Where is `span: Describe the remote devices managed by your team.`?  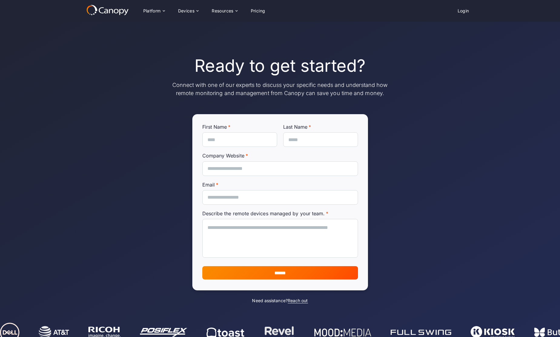 span: Describe the remote devices managed by your team. is located at coordinates (263, 213).